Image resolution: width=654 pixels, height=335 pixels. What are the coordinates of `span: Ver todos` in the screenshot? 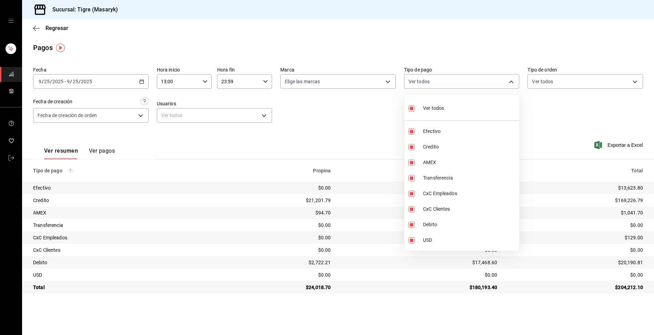 It's located at (434, 108).